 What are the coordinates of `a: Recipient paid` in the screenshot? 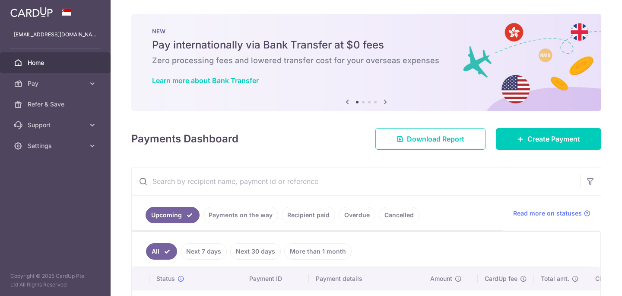 It's located at (309, 215).